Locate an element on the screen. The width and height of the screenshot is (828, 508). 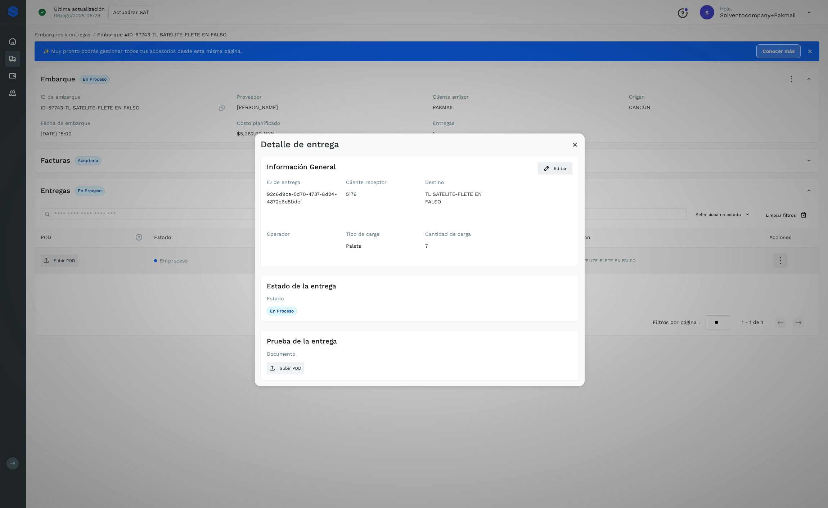
p: En proceso is located at coordinates (282, 311).